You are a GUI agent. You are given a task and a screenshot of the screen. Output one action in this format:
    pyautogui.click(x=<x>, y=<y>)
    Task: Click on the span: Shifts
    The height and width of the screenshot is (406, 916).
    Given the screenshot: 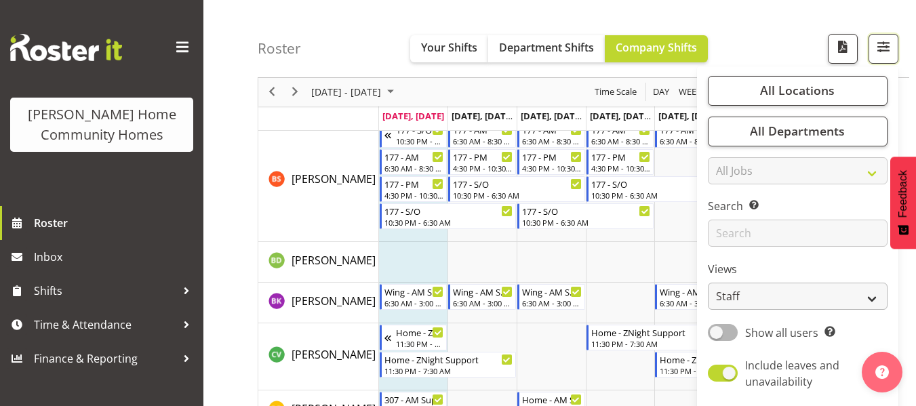 What is the action you would take?
    pyautogui.click(x=105, y=291)
    